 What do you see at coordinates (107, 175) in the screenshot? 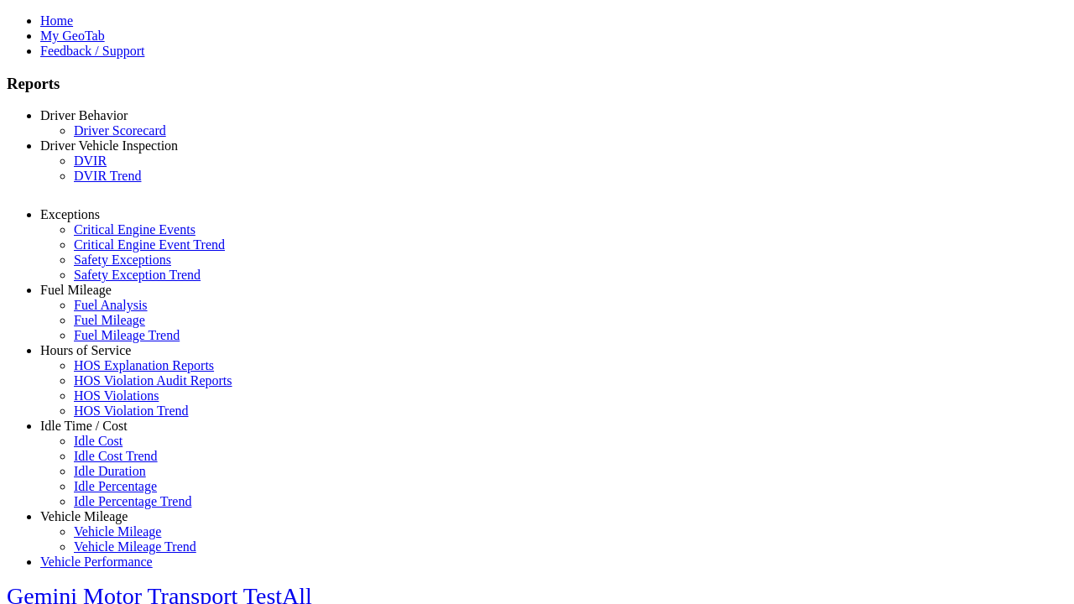
I see `a: DVIR Trend` at bounding box center [107, 175].